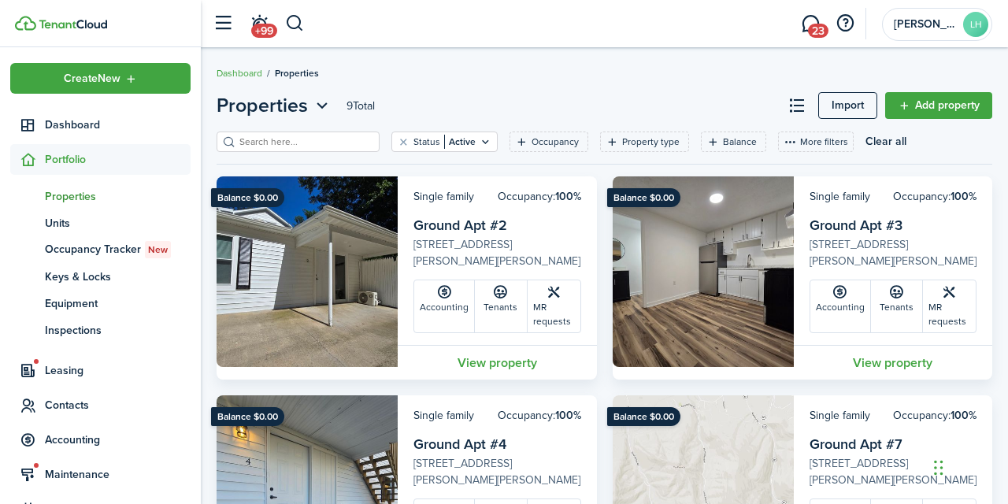  Describe the element at coordinates (969, 466) in the screenshot. I see `div: Chat Widget` at that location.